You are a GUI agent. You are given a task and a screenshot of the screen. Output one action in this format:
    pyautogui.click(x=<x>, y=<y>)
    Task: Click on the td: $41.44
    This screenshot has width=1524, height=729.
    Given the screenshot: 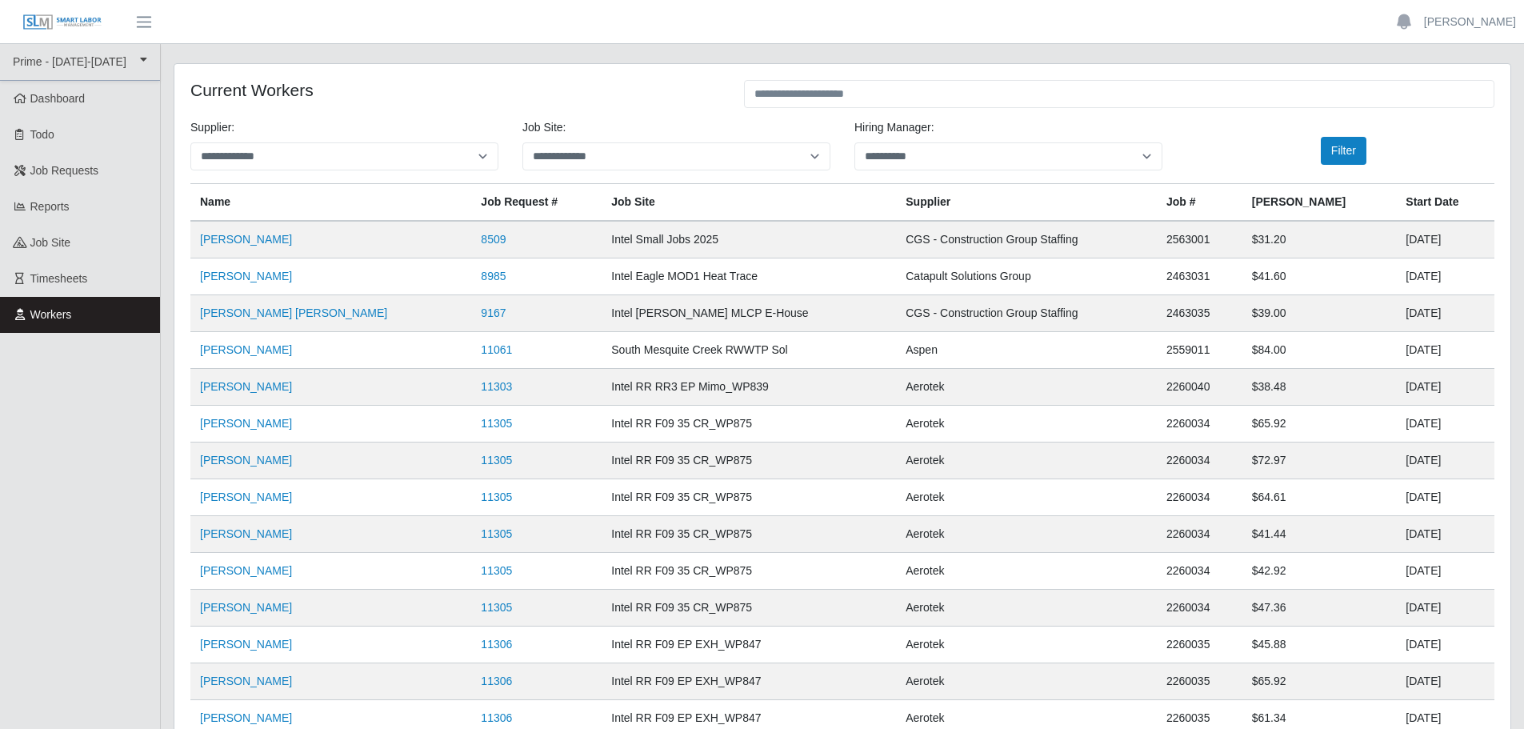 What is the action you would take?
    pyautogui.click(x=1319, y=534)
    